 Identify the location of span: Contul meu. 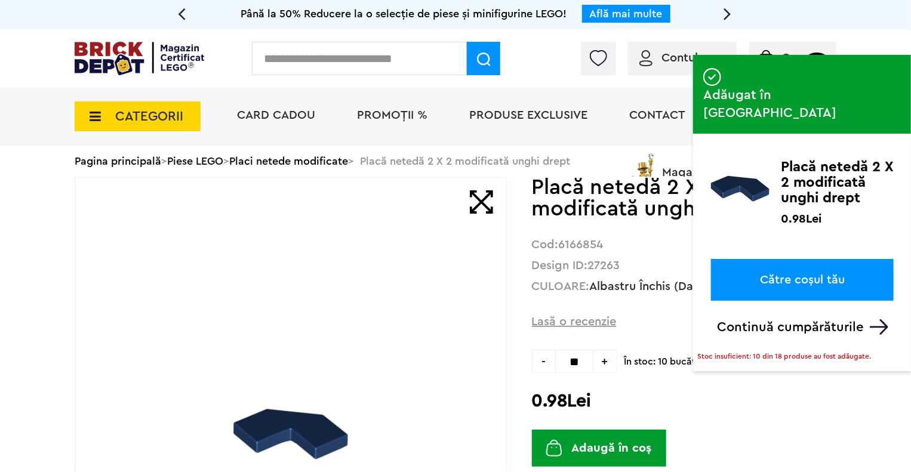
(693, 58).